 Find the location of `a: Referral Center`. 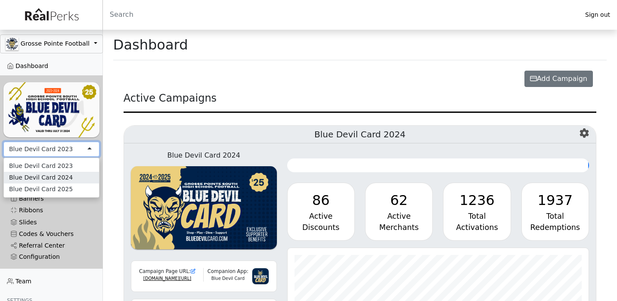

a: Referral Center is located at coordinates (51, 245).